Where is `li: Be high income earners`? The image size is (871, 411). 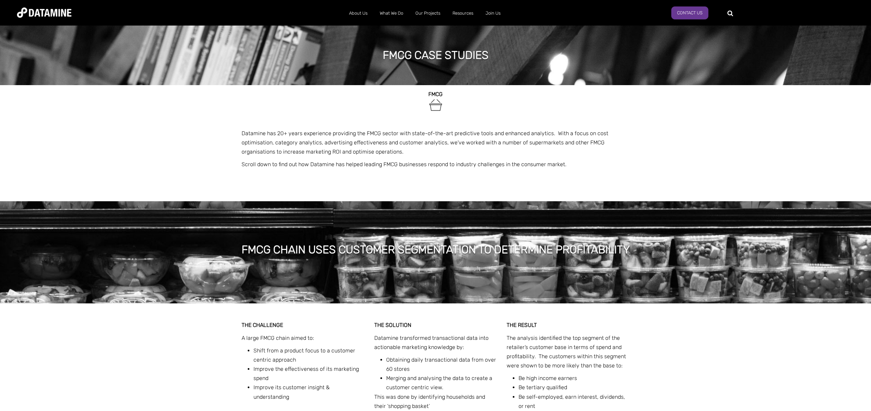 li: Be high income earners is located at coordinates (574, 378).